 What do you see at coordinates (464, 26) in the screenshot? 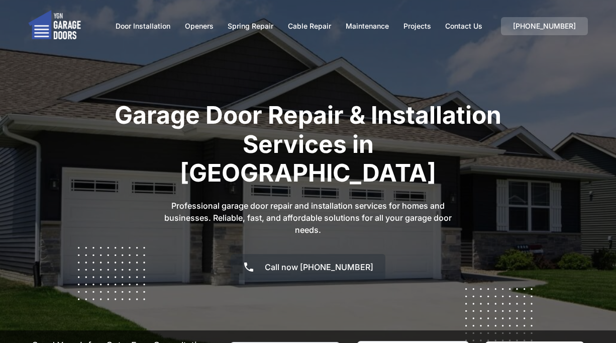
I see `a: Contact Us` at bounding box center [464, 26].